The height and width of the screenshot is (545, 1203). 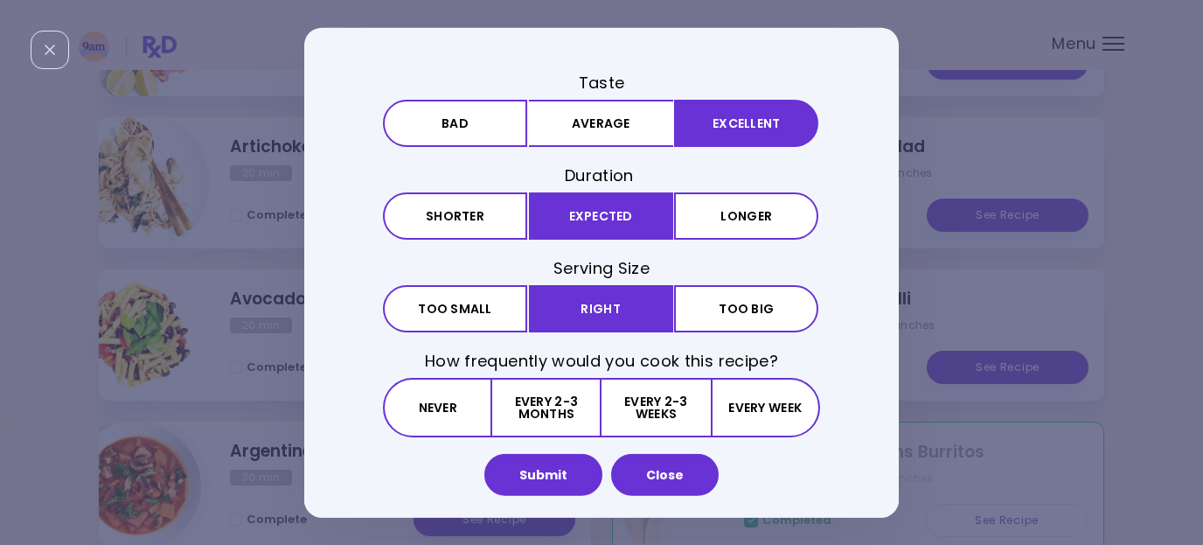 I want to click on span: Too big, so click(x=746, y=309).